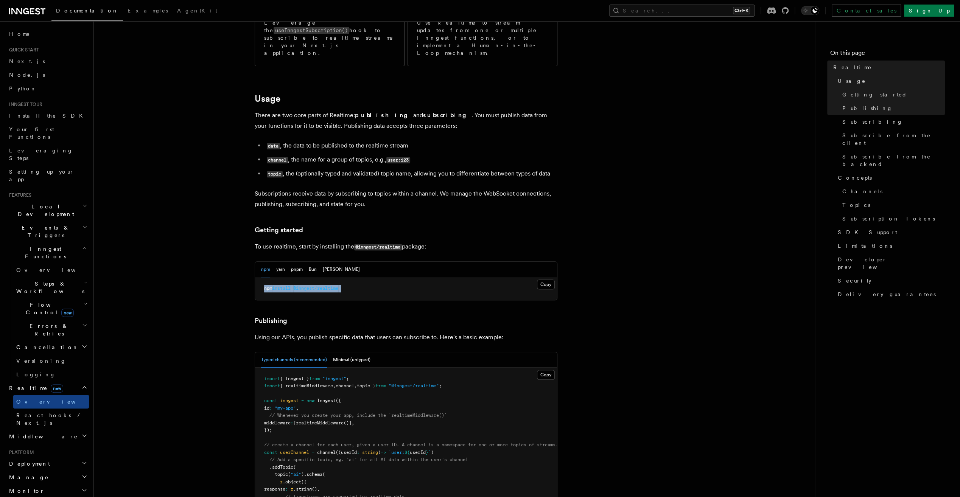  I want to click on a: Next.js, so click(47, 61).